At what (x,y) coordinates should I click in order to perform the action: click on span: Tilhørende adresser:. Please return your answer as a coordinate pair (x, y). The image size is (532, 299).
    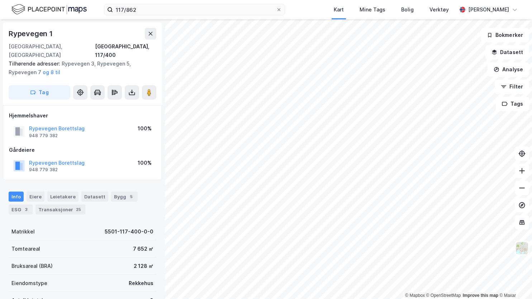
    Looking at the image, I should click on (35, 63).